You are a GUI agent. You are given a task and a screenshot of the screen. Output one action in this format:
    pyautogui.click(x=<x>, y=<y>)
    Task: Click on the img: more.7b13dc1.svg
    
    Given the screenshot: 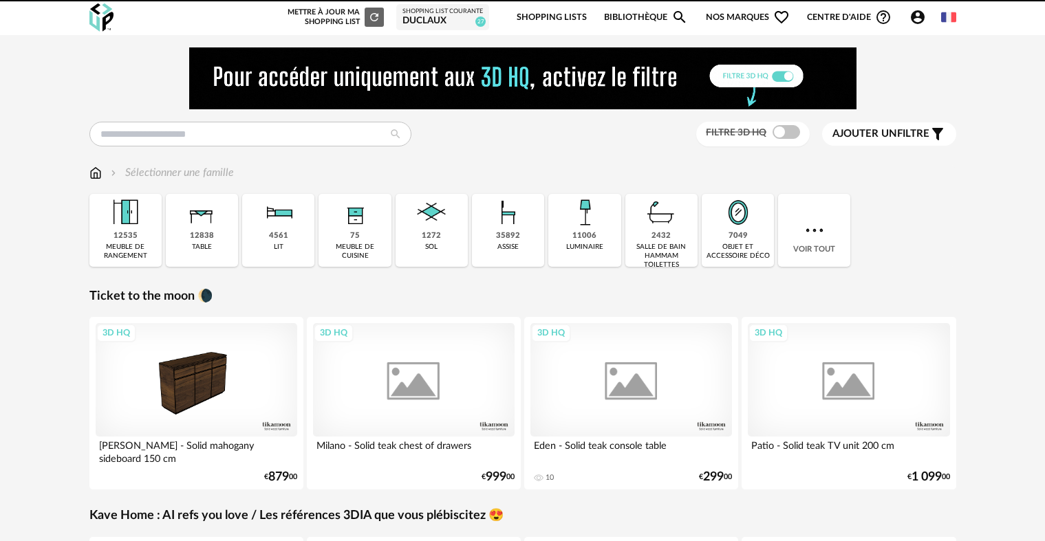 What is the action you would take?
    pyautogui.click(x=814, y=230)
    